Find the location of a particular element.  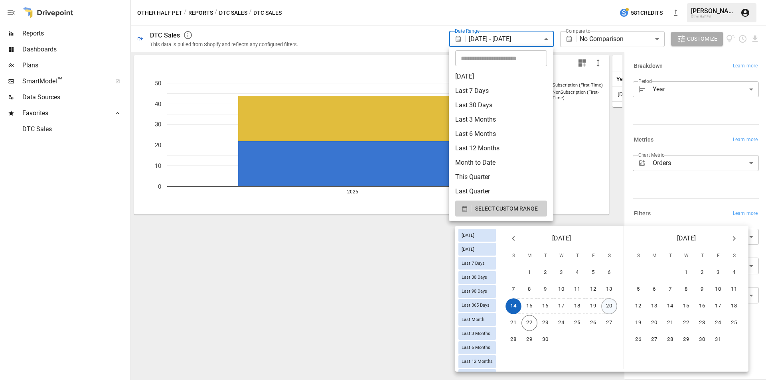

span: Last Month is located at coordinates (473, 319).